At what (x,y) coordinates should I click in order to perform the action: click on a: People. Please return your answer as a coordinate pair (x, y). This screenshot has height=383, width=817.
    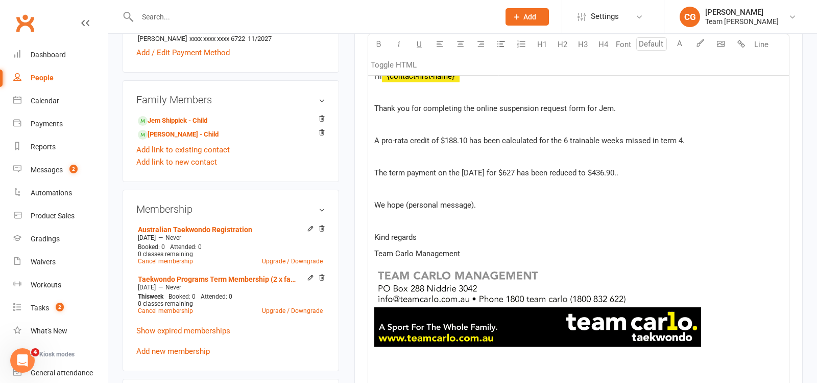
    Looking at the image, I should click on (60, 78).